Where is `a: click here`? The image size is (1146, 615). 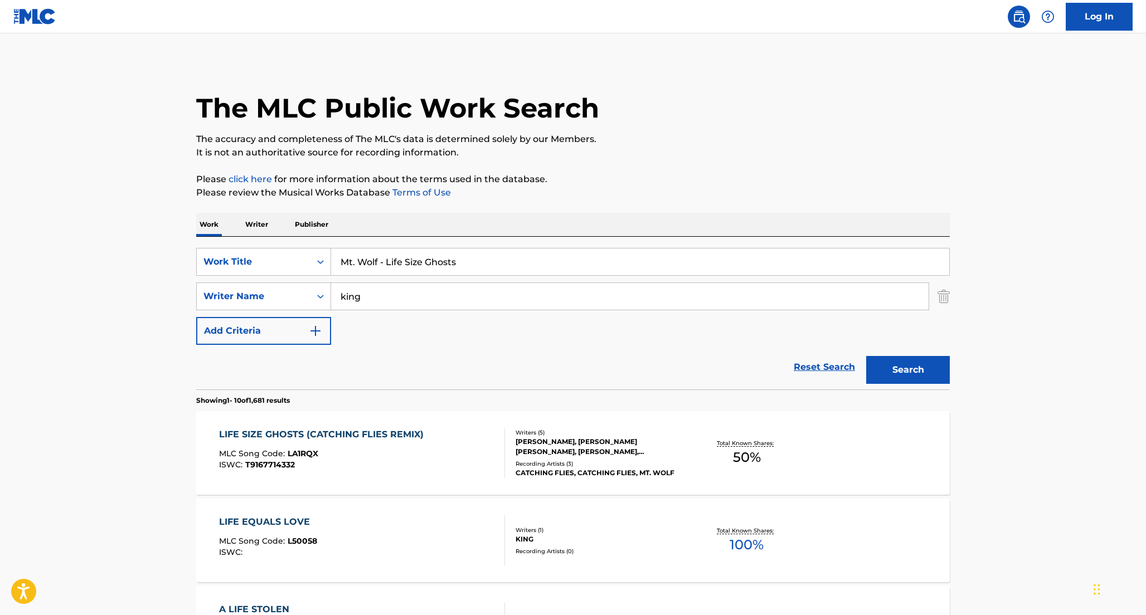
a: click here is located at coordinates (250, 179).